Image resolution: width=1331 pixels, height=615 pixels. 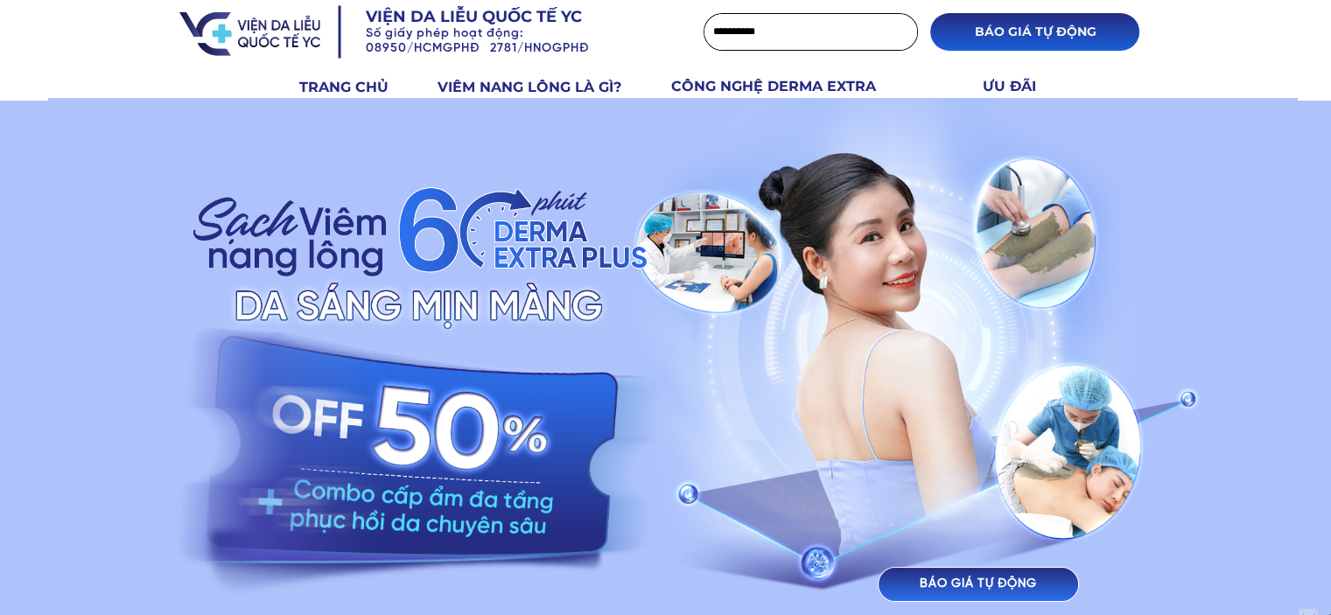 What do you see at coordinates (794, 97) in the screenshot?
I see `h3: CÔNG NGHỆ DERMA EXTRA PLUS` at bounding box center [794, 97].